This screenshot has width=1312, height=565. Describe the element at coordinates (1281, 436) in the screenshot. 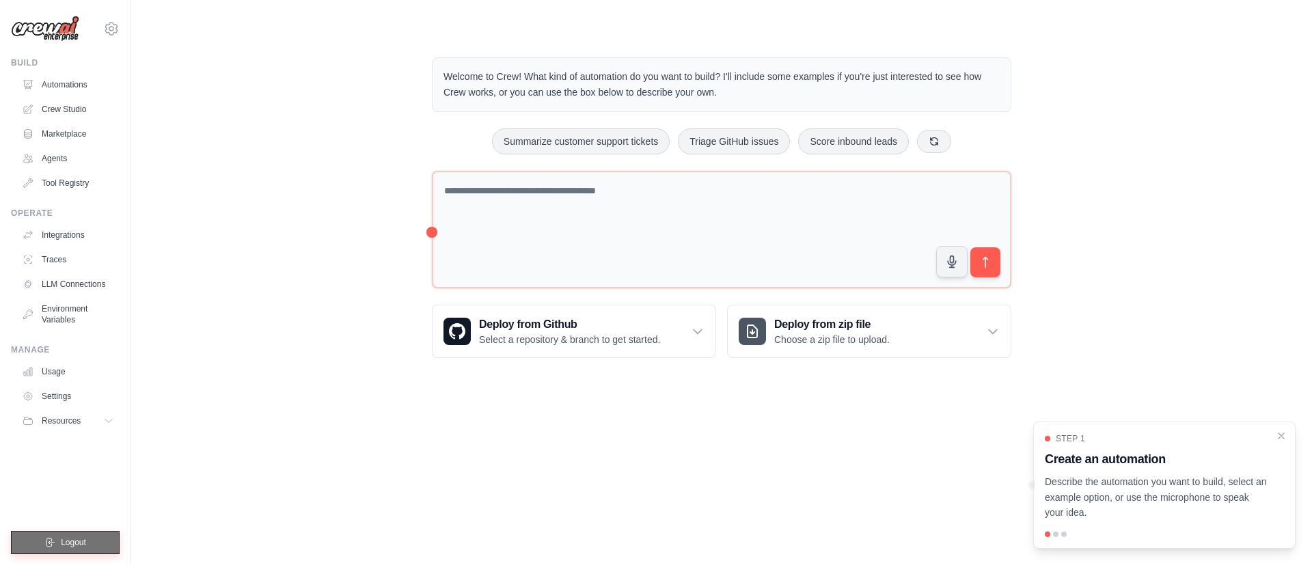

I see `button: Close walkthrough` at that location.